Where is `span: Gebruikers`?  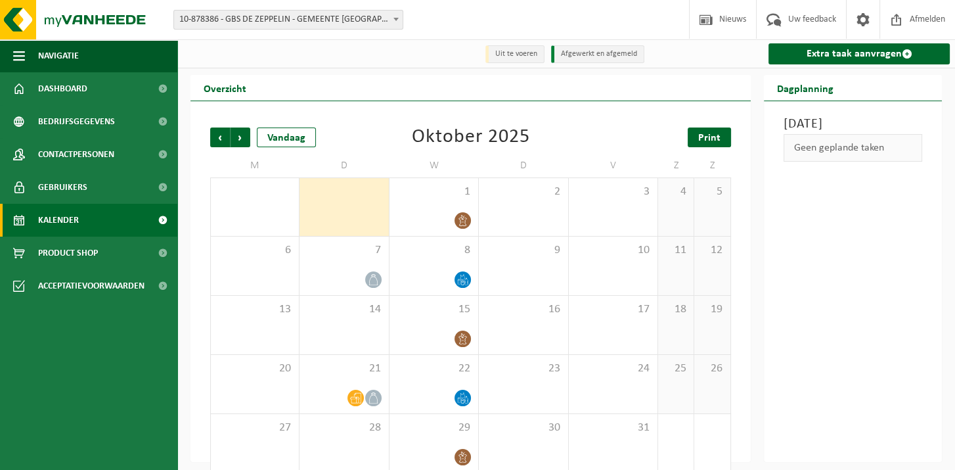 span: Gebruikers is located at coordinates (62, 187).